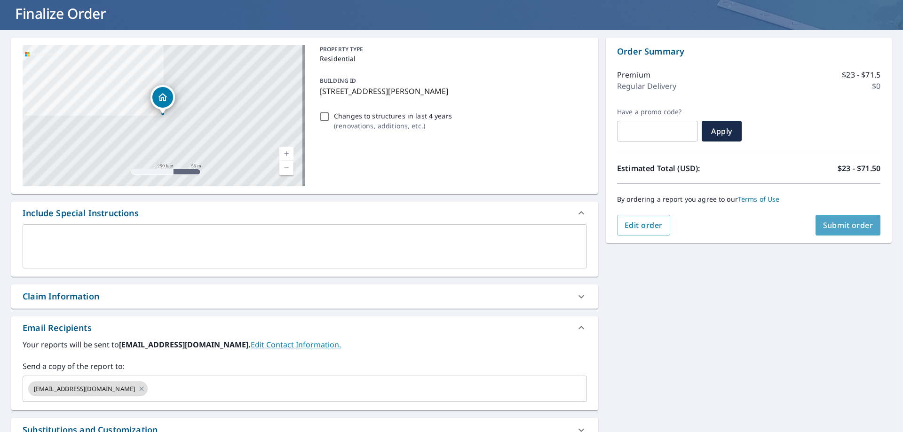  Describe the element at coordinates (305, 366) in the screenshot. I see `label: Send a copy of the report to:` at that location.